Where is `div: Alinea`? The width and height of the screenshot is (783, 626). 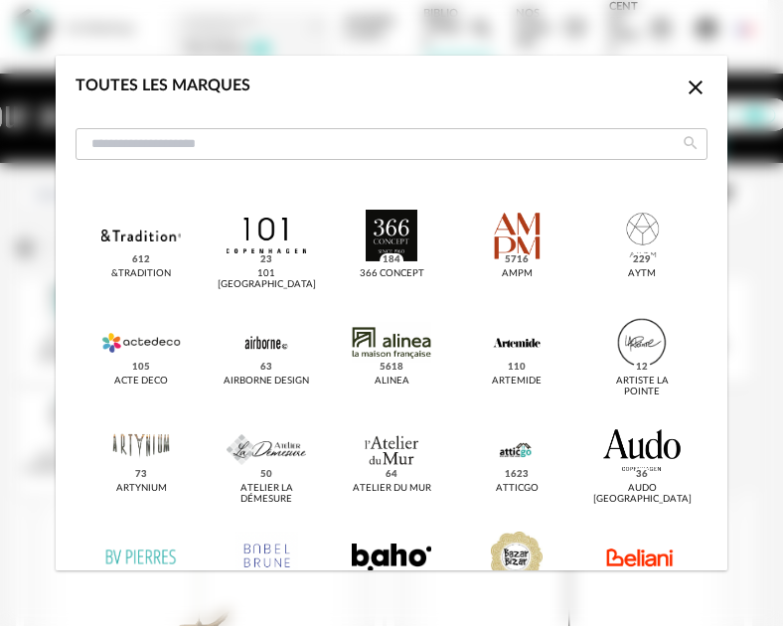
div: Alinea is located at coordinates (391, 381).